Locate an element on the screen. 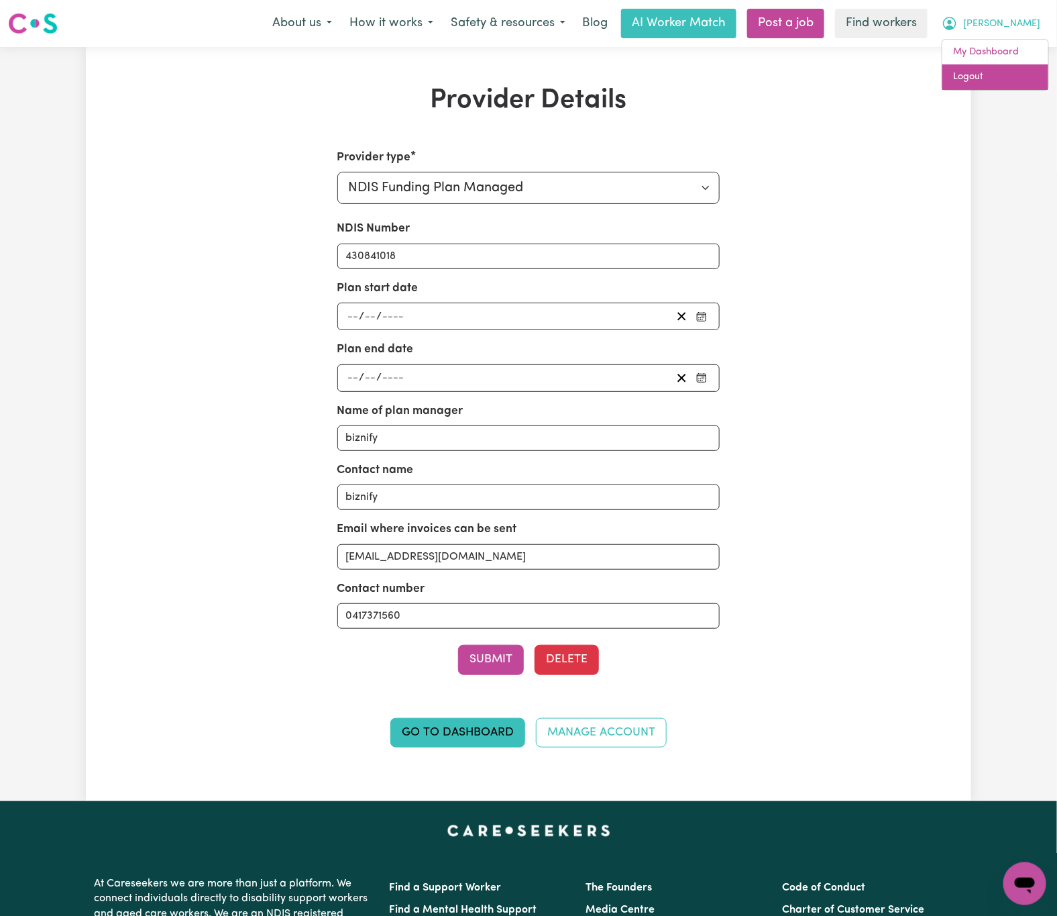 The image size is (1057, 916). a: Careseekers home page is located at coordinates (529, 830).